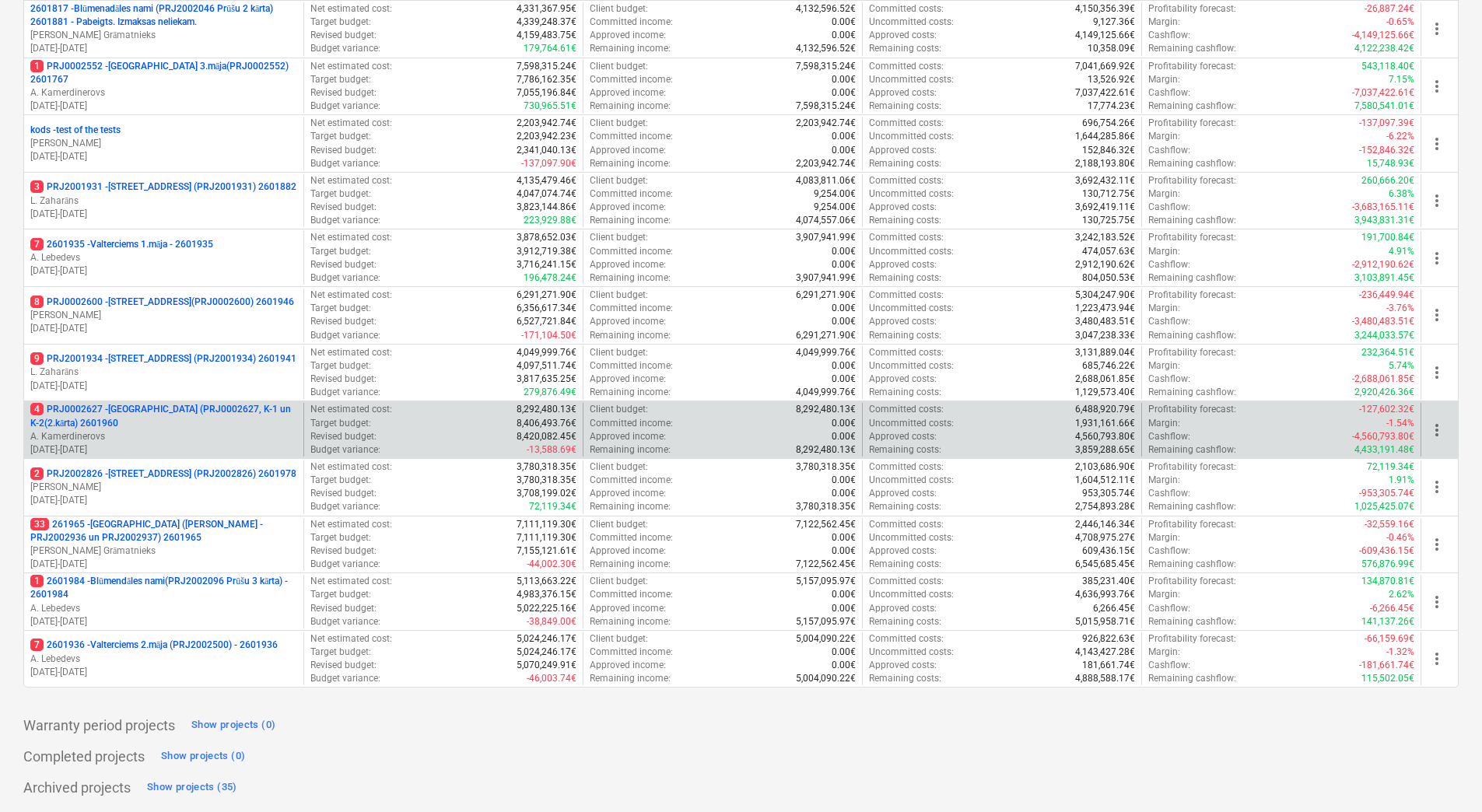 This screenshot has height=812, width=1482. What do you see at coordinates (550, 48) in the screenshot?
I see `p: 179,764.61€` at bounding box center [550, 48].